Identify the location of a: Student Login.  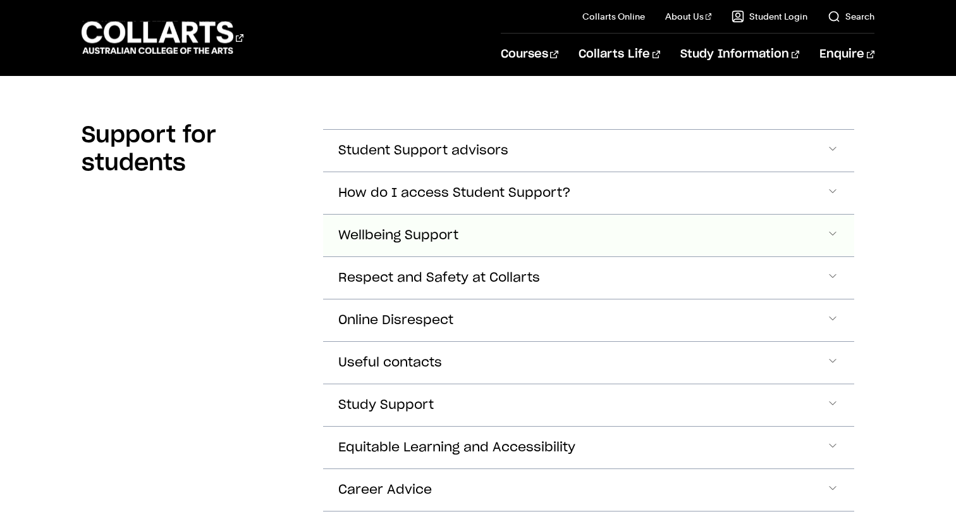
(770, 16).